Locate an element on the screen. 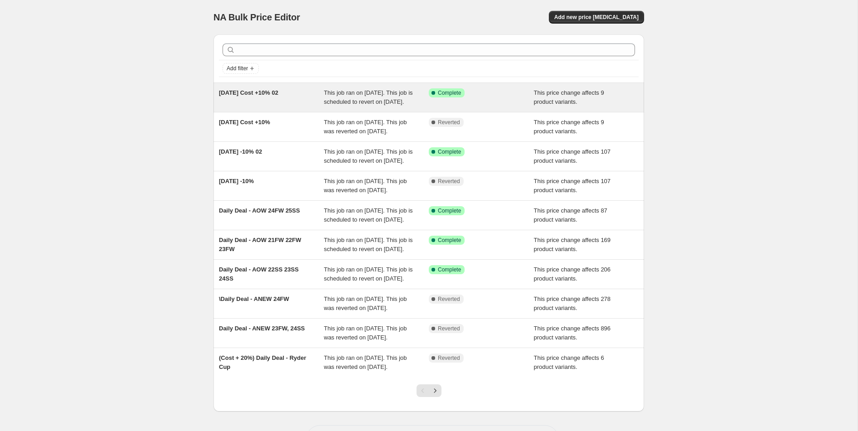 Image resolution: width=858 pixels, height=431 pixels. span: NA Bulk Price Editor is located at coordinates (257, 17).